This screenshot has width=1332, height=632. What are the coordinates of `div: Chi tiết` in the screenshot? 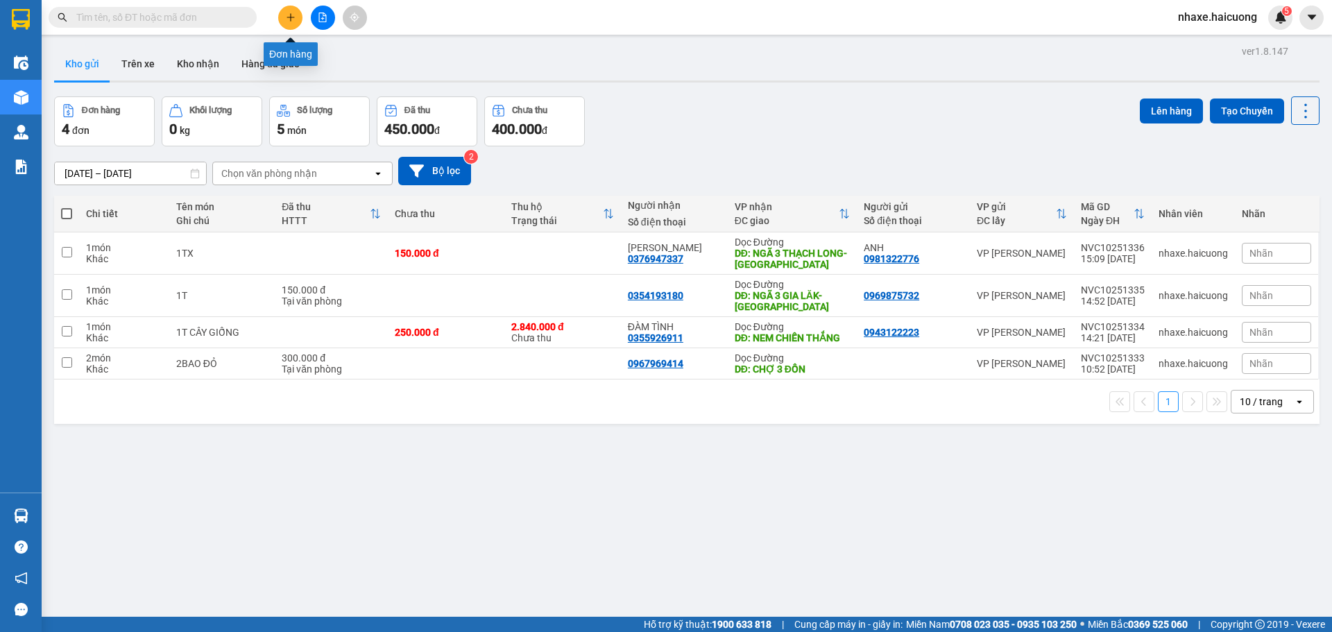 It's located at (124, 214).